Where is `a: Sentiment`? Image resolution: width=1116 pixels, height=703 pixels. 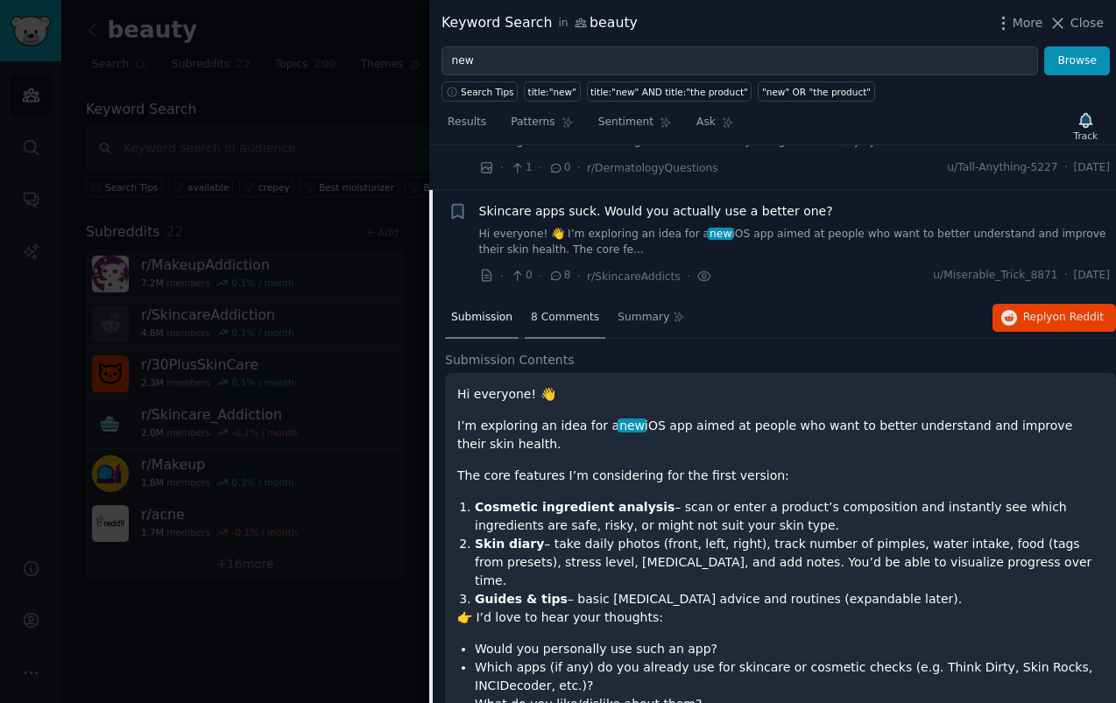
a: Sentiment is located at coordinates (635, 126).